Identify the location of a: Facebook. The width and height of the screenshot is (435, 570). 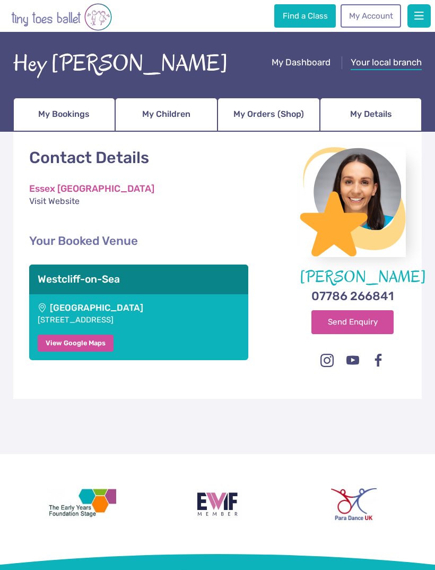
(379, 360).